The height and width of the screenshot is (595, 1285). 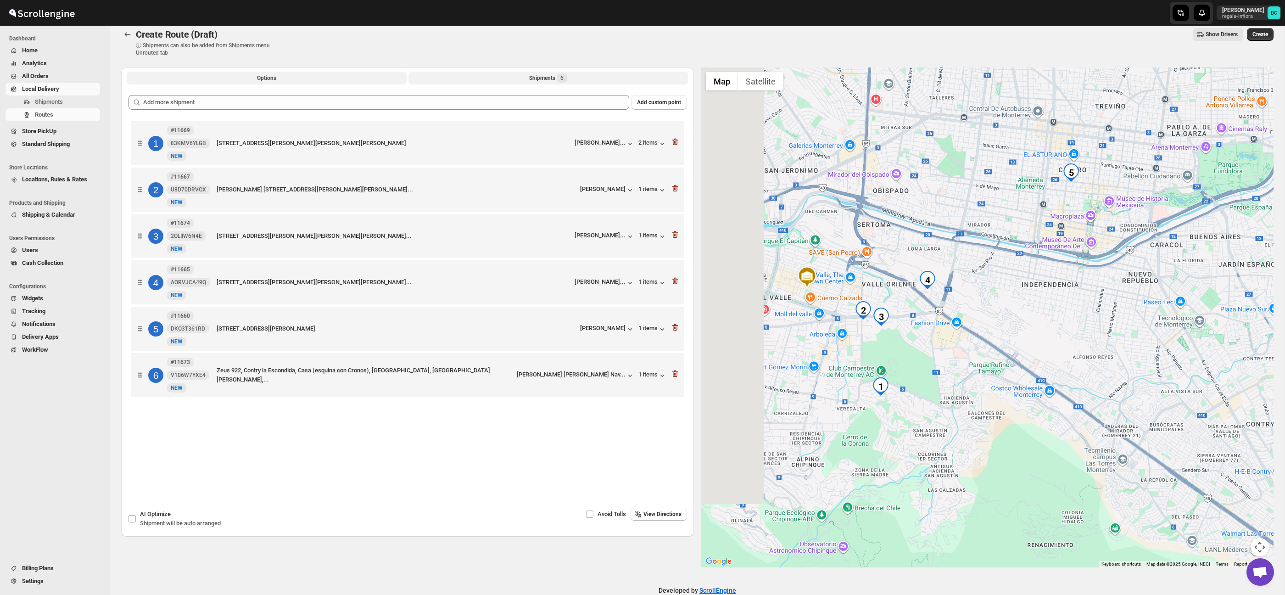 What do you see at coordinates (1223, 564) in the screenshot?
I see `a: Terms` at bounding box center [1223, 564].